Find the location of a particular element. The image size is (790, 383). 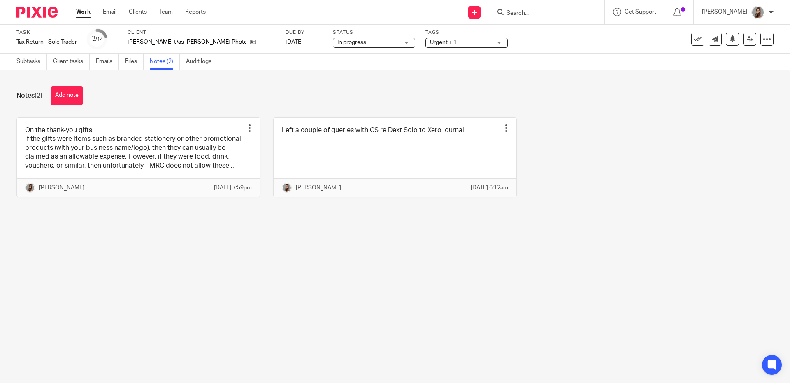

img: Pixie is located at coordinates (37, 12).